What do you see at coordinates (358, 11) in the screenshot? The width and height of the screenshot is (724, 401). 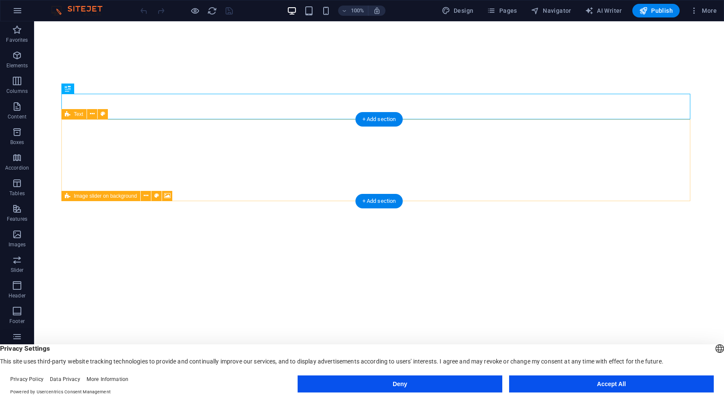 I see `h6: 100%` at bounding box center [358, 11].